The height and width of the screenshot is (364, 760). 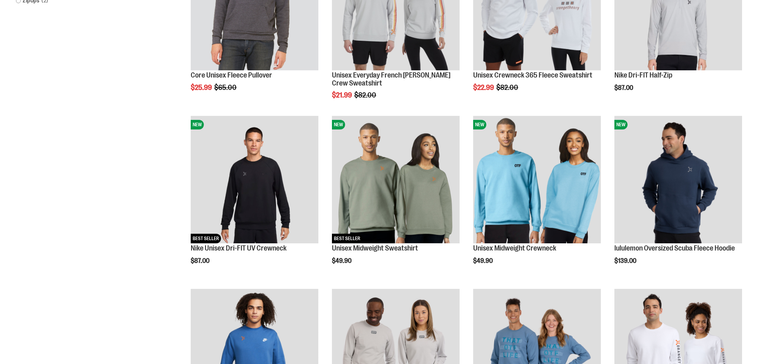 What do you see at coordinates (255, 180) in the screenshot?
I see `img: Nike Unisex Dri-FIT UV Crewneck` at bounding box center [255, 180].